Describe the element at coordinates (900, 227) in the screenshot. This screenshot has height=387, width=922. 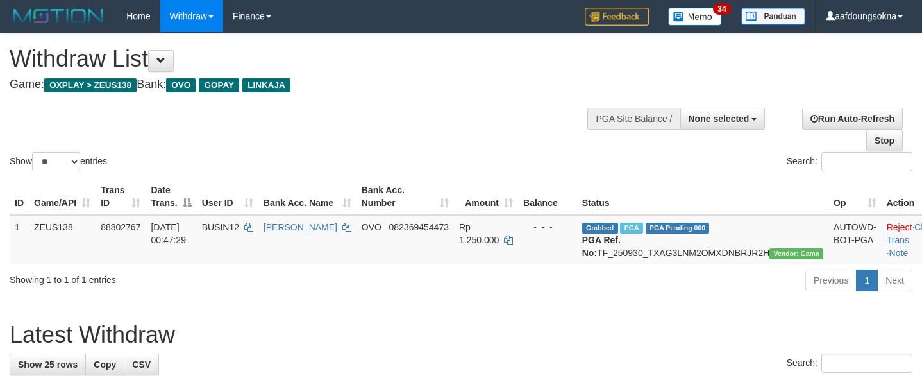
I see `a: Reject` at that location.